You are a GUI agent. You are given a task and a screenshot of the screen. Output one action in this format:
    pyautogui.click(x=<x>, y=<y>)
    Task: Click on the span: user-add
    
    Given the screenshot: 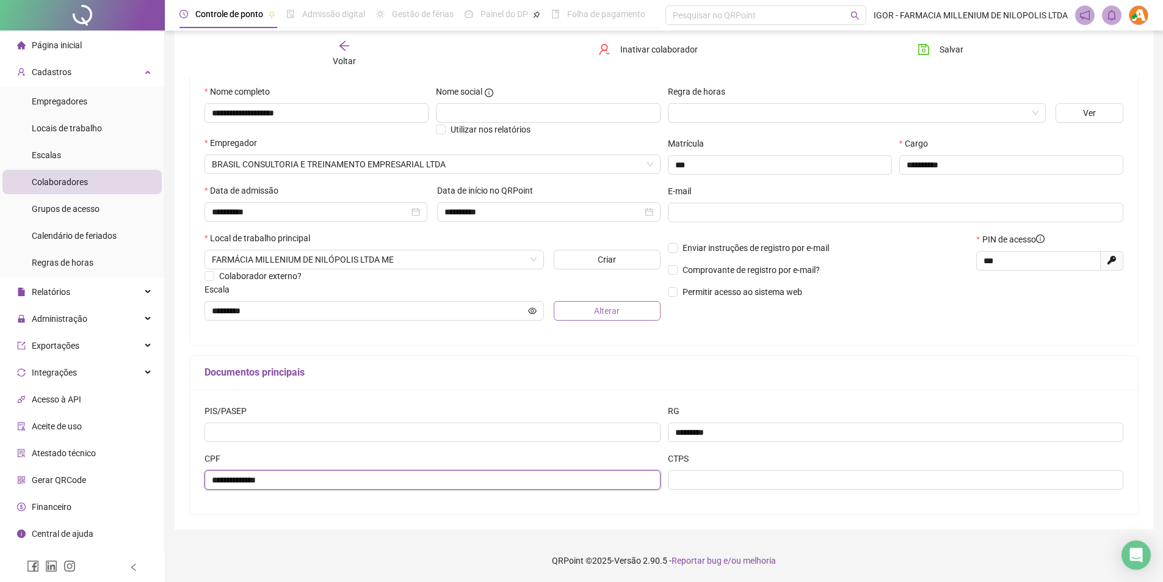 What is the action you would take?
    pyautogui.click(x=21, y=71)
    